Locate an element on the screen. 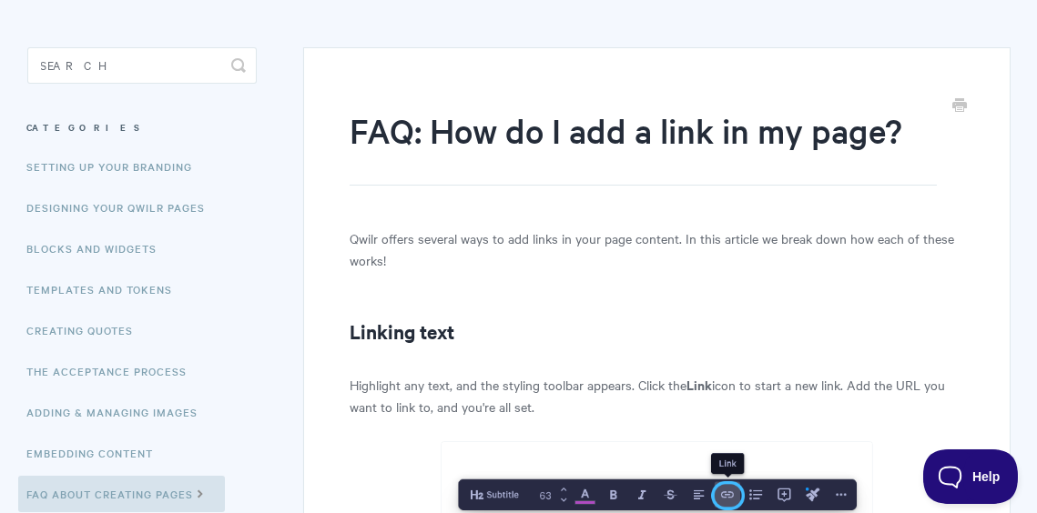  a: Designing Your Qwilr Pages is located at coordinates (123, 207).